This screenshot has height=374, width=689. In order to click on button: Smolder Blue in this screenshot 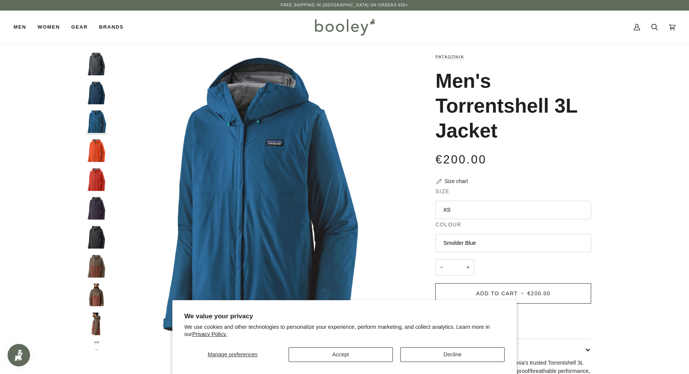, I will do `click(513, 243)`.